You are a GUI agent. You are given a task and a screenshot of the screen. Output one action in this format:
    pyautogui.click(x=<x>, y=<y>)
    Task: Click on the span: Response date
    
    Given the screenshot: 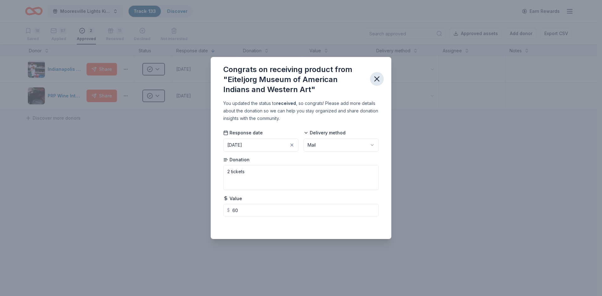 What is the action you would take?
    pyautogui.click(x=243, y=133)
    